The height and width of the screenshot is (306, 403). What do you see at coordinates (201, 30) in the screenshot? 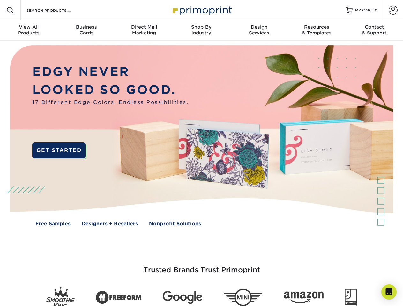
I see `div: Industry` at bounding box center [201, 30].